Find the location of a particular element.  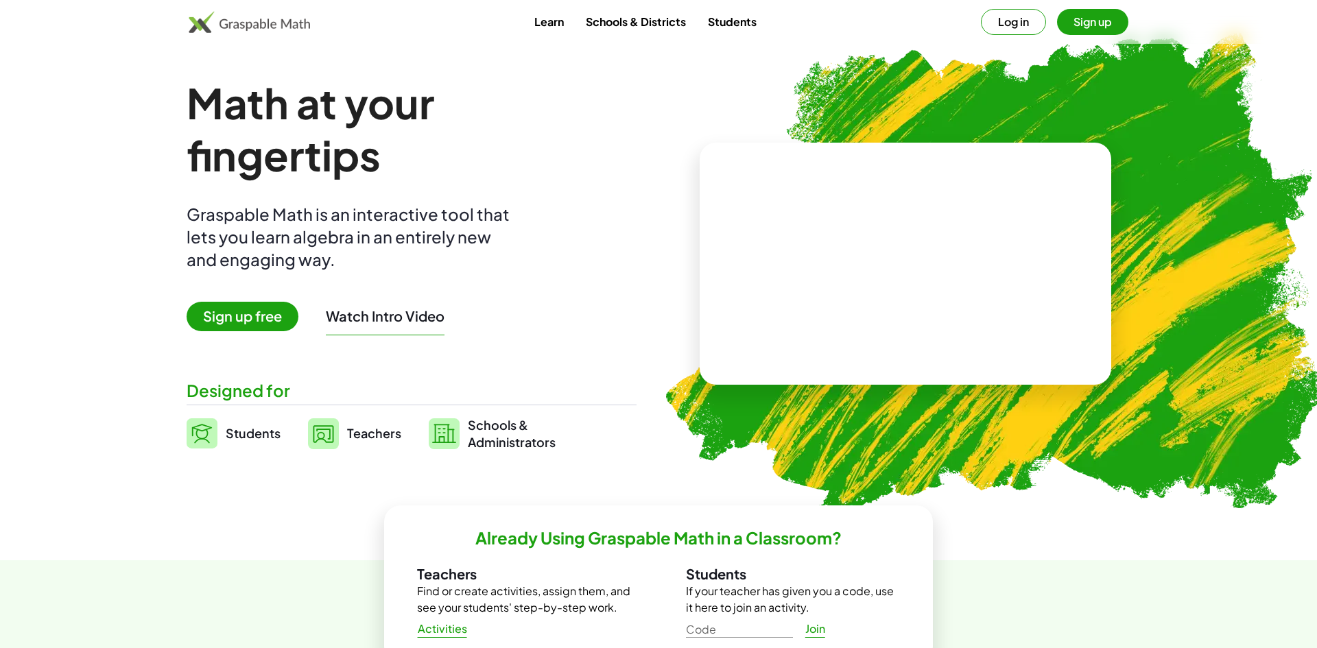

a: Join is located at coordinates (815, 629).